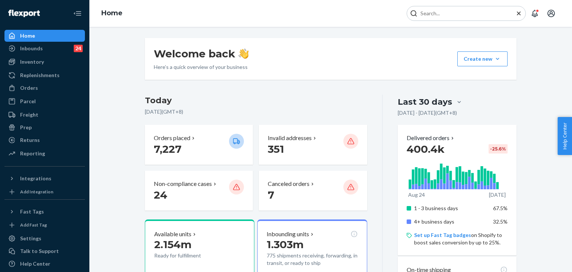  I want to click on div: Inbounds, so click(31, 48).